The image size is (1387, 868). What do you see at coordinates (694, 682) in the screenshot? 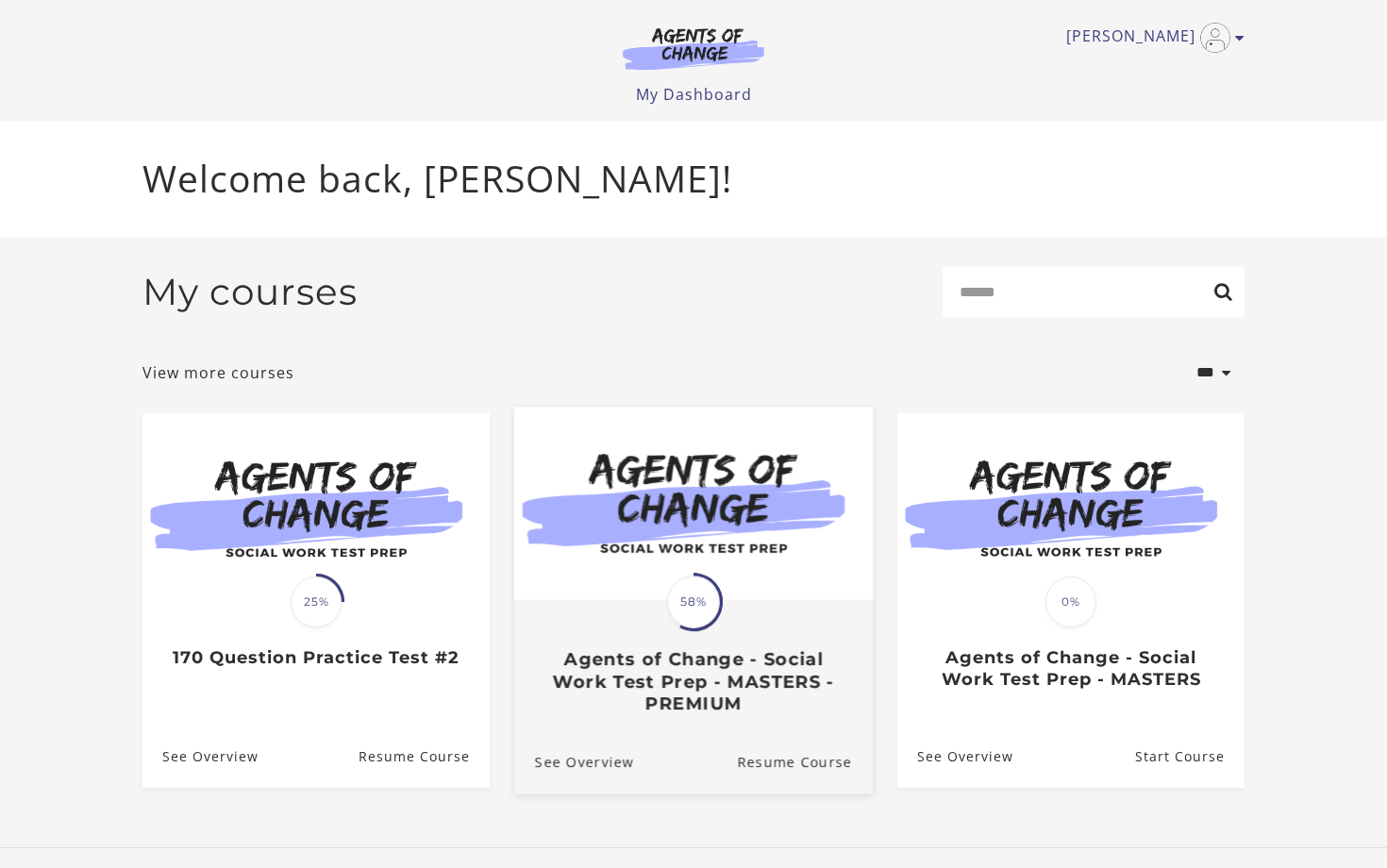
I see `h3: Agents of Change - Social Work Test Prep - MASTERS - PREMIUM` at bounding box center [694, 682].